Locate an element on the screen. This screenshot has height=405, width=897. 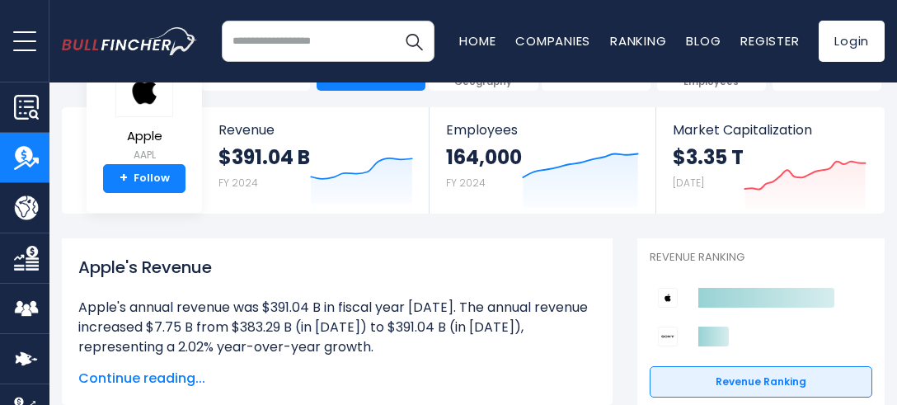
a: +Follow is located at coordinates (144, 179).